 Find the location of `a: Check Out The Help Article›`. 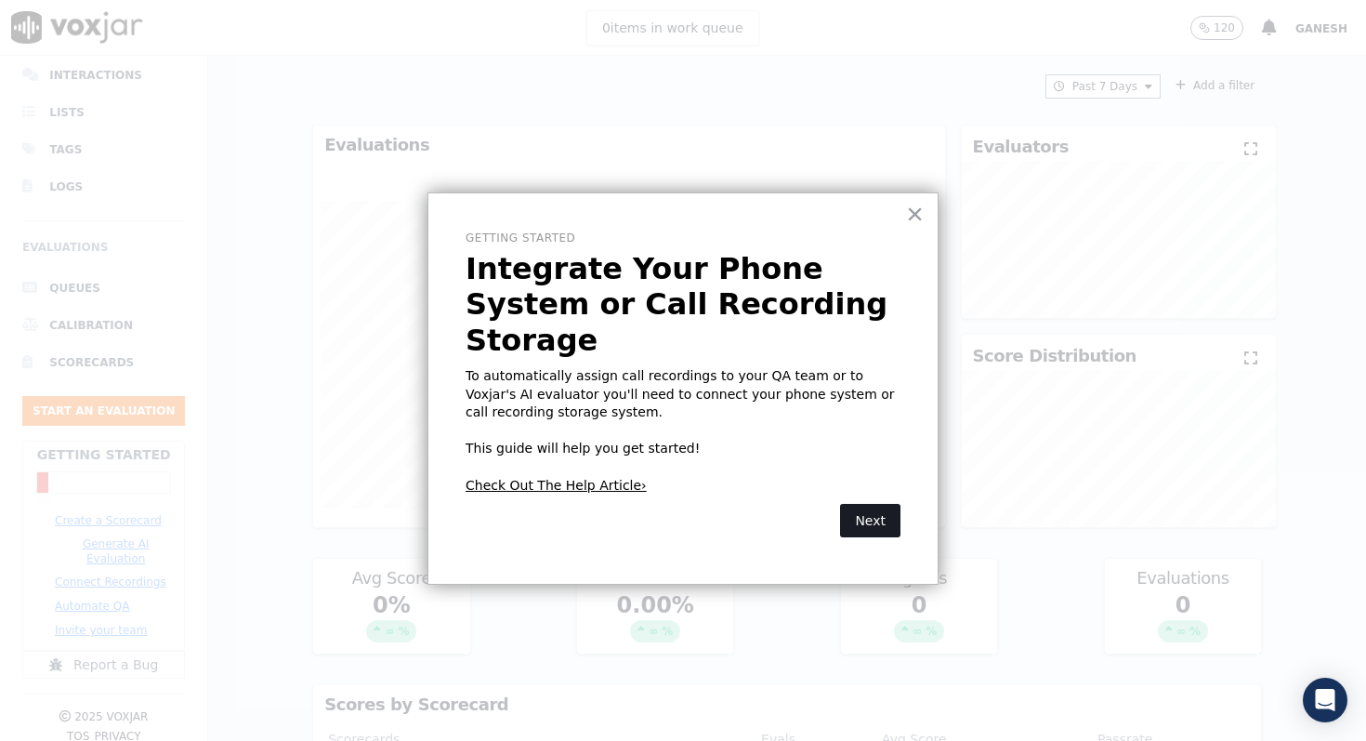

a: Check Out The Help Article› is located at coordinates (556, 485).